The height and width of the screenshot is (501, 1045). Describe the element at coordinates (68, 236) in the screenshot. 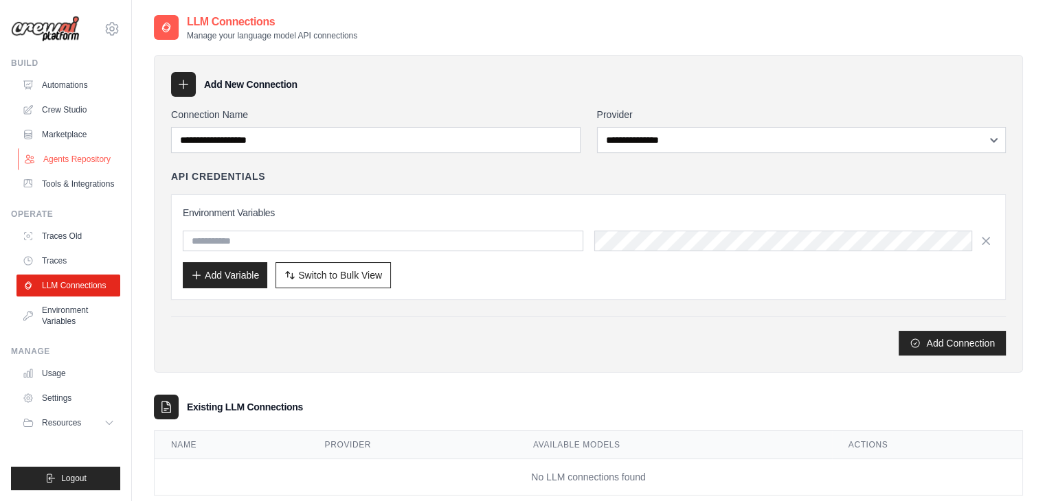

I see `a: Traces Old` at that location.